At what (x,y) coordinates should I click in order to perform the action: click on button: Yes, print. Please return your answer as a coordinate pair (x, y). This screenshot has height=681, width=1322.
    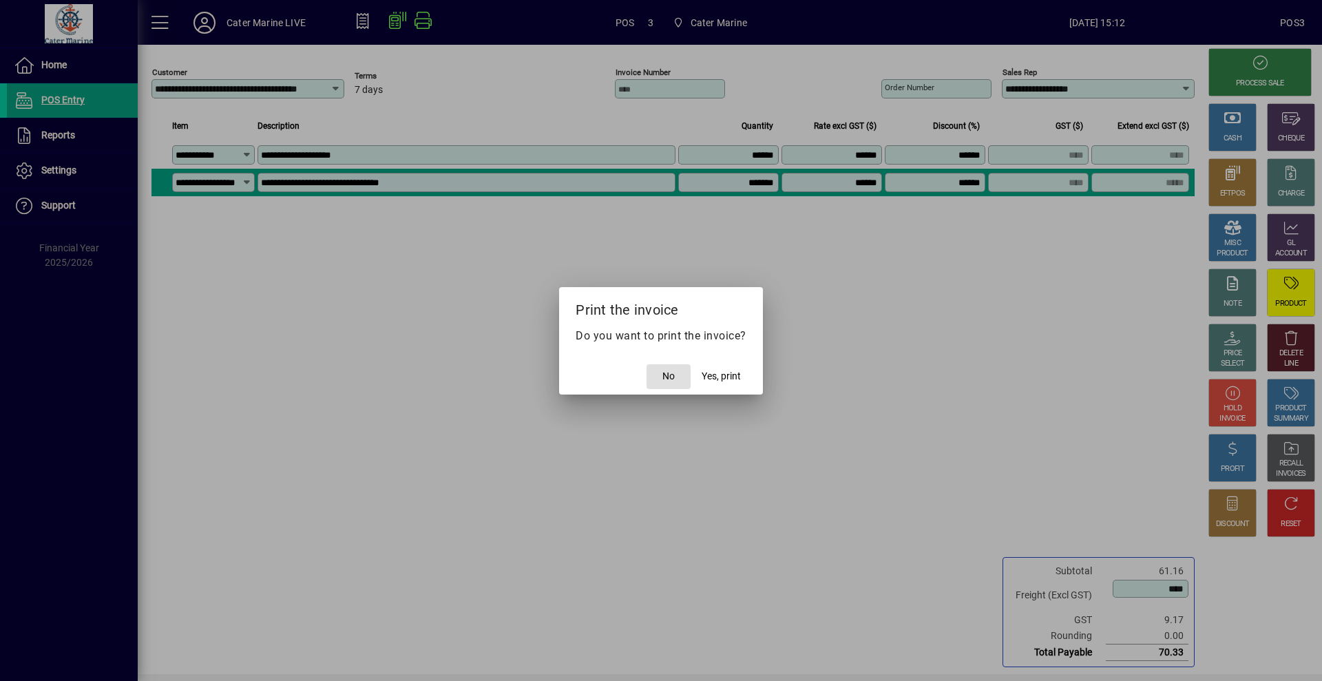
    Looking at the image, I should click on (721, 377).